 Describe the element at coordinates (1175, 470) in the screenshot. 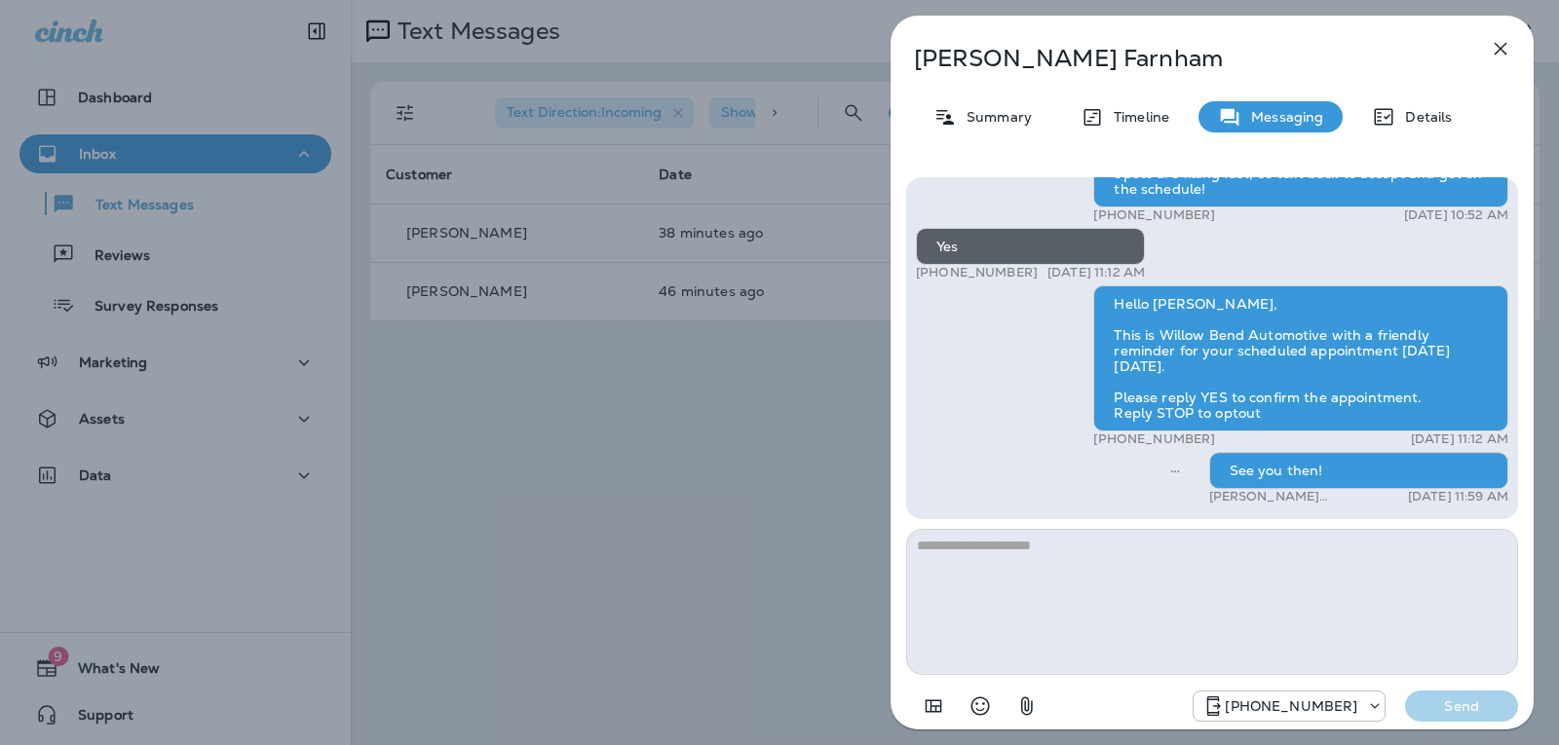

I see `span: Sent` at that location.